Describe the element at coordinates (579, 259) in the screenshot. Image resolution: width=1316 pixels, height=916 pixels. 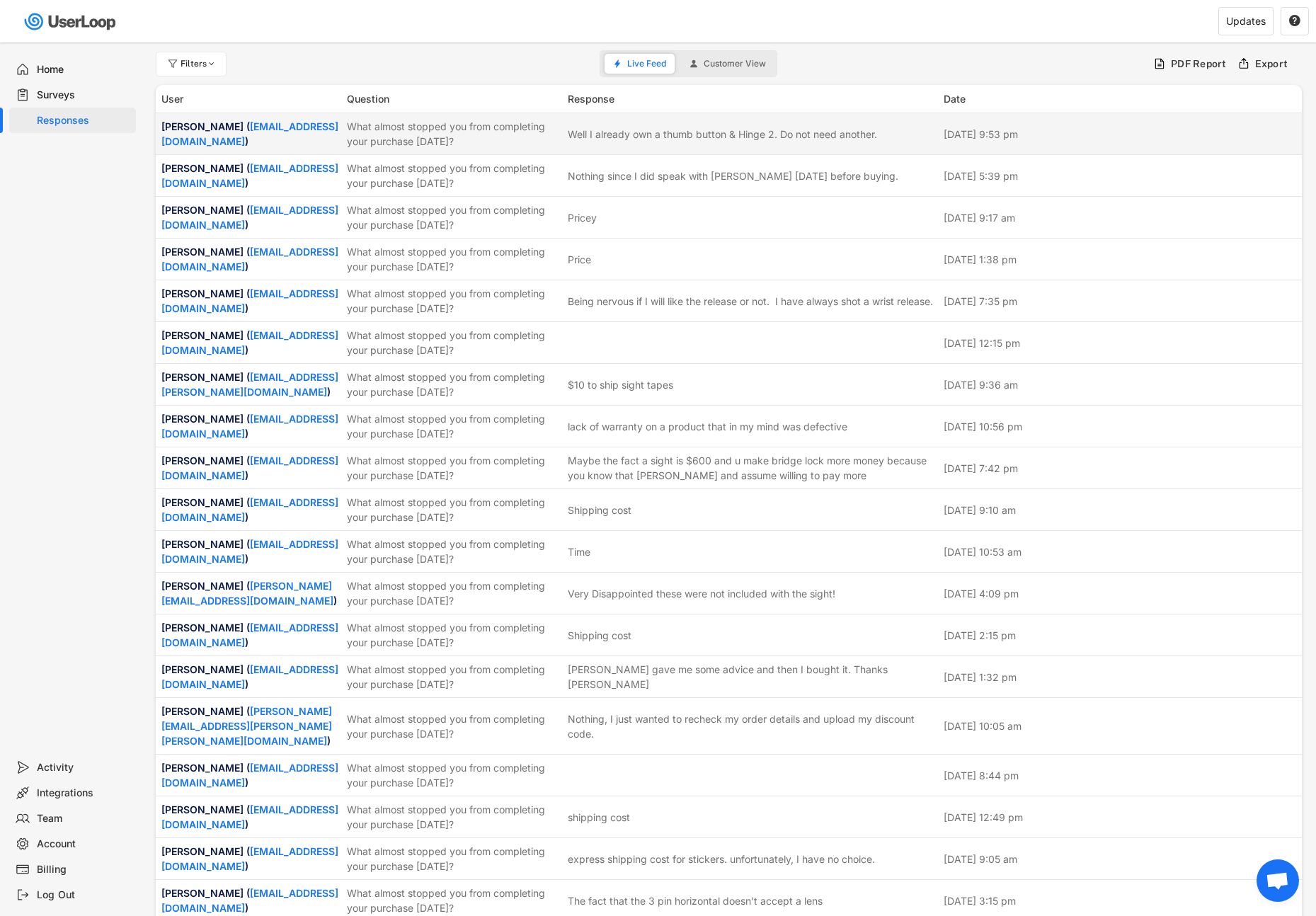
I see `div: Price` at that location.